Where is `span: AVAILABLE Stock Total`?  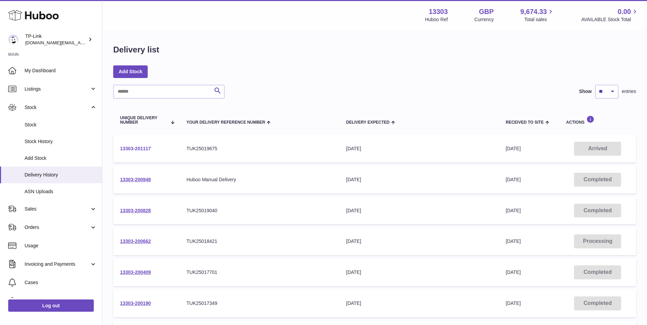
span: AVAILABLE Stock Total is located at coordinates (609, 19).